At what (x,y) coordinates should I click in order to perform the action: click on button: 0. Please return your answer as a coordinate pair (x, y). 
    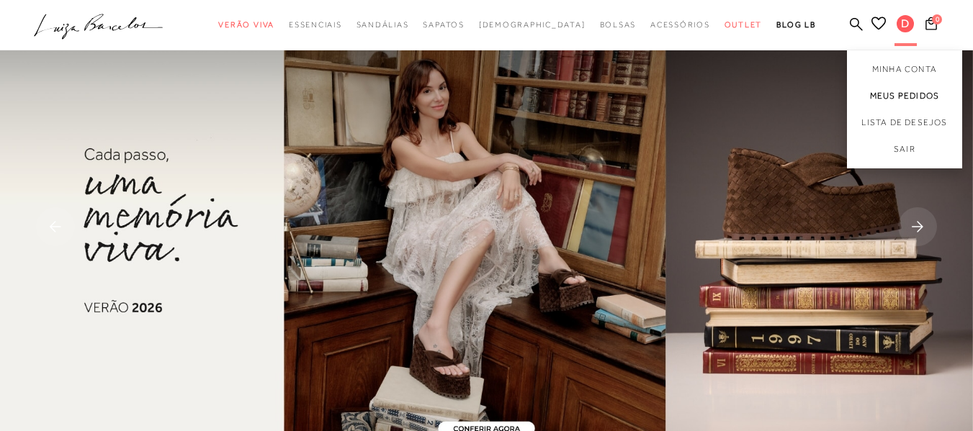
    Looking at the image, I should click on (931, 25).